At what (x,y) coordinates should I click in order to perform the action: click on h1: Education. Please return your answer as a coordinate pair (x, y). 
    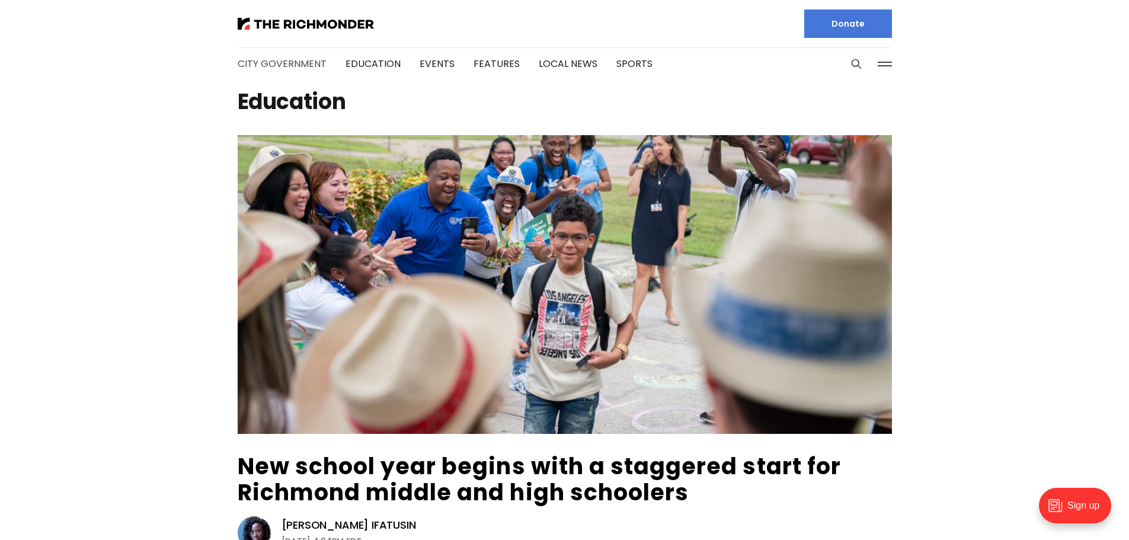
    Looking at the image, I should click on (565, 102).